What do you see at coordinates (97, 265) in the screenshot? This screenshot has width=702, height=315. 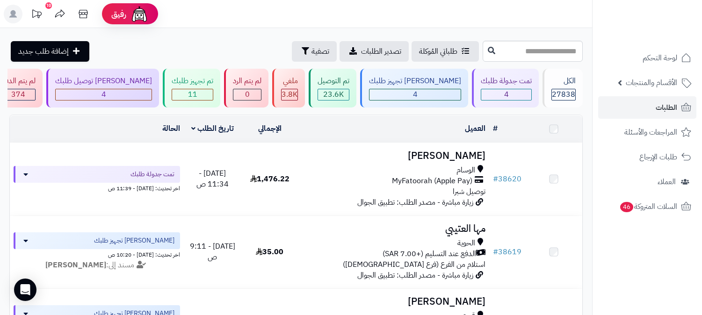 I see `div: مسند إلى:` at bounding box center [97, 265].